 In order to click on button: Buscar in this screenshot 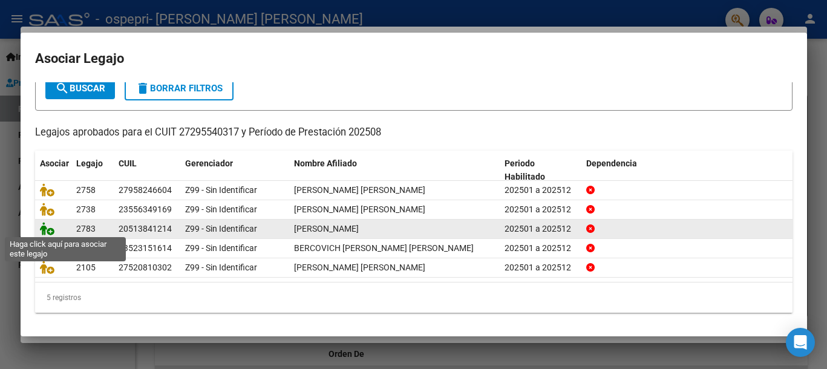, I will do `click(80, 88)`.